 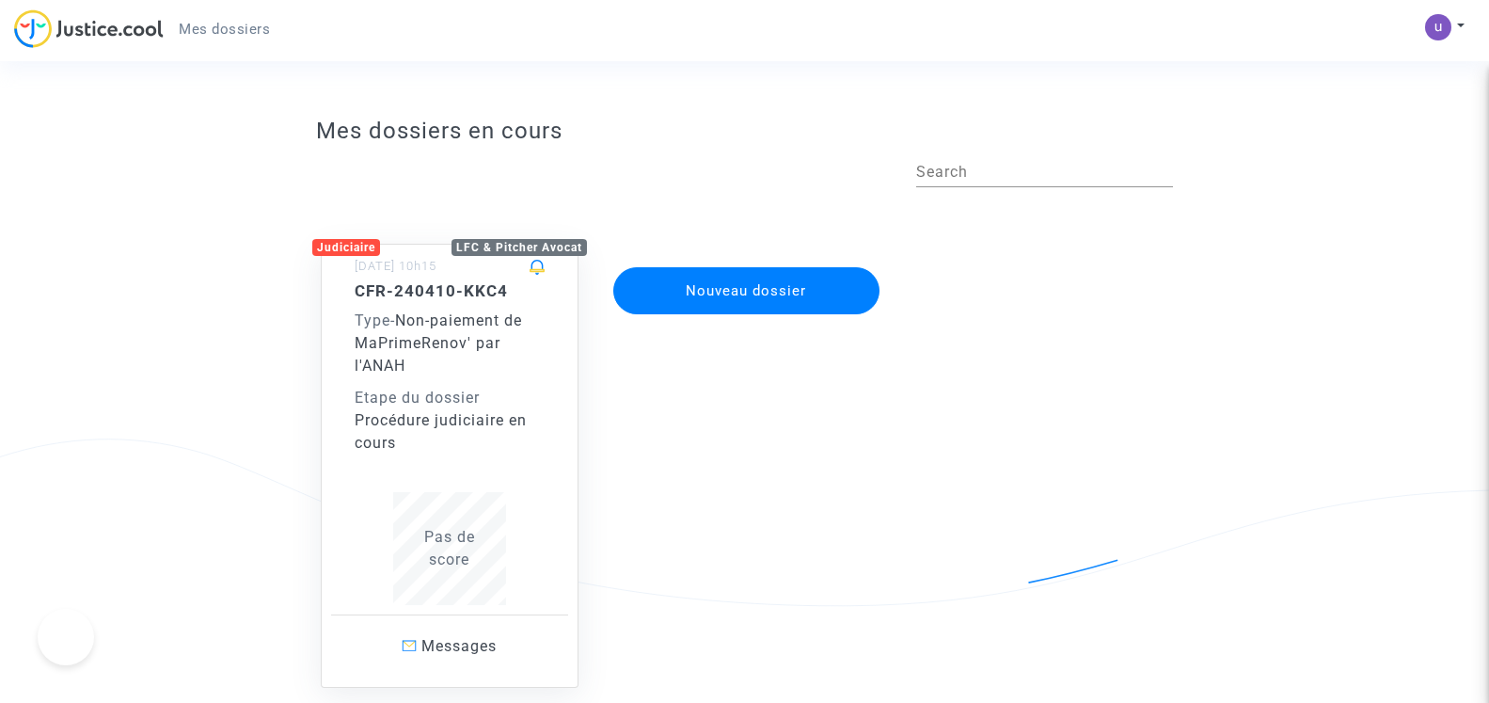 What do you see at coordinates (438, 342) in the screenshot?
I see `span: Non-paiement de MaPrimeRenov' par l'ANAH` at bounding box center [438, 342].